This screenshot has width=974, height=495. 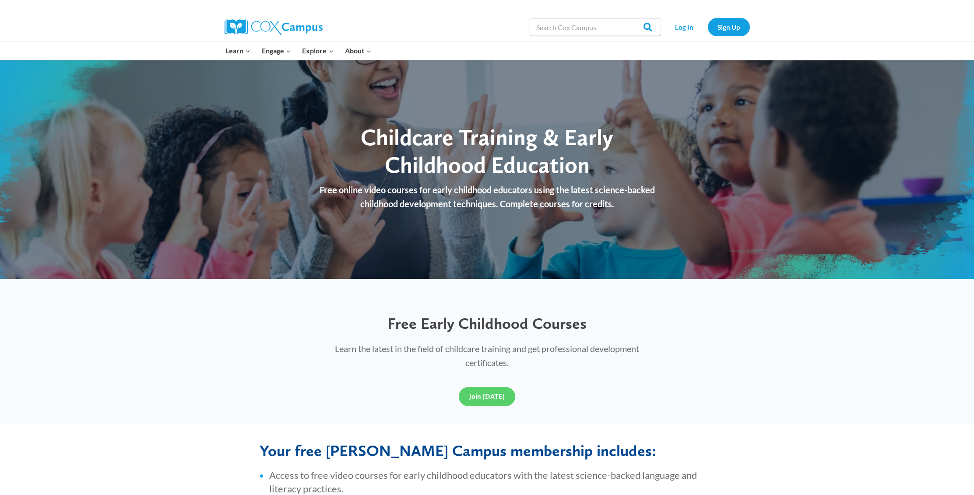 I want to click on nav: Primary Navigation, so click(x=298, y=51).